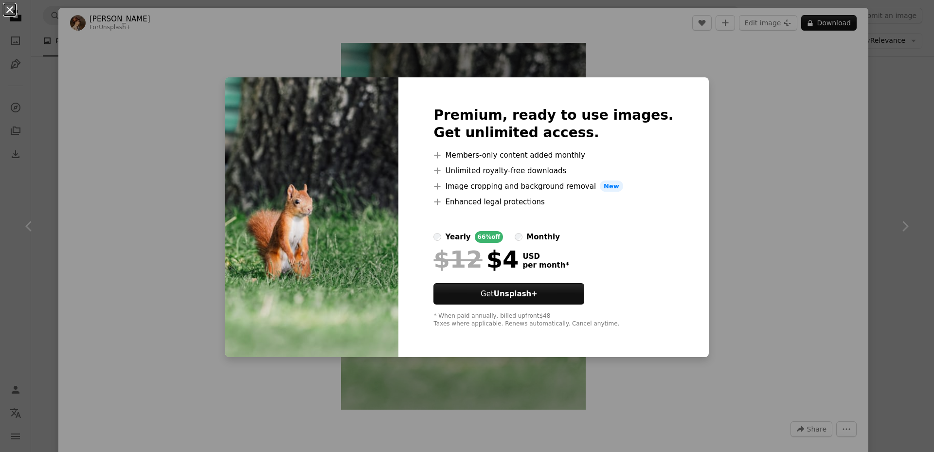  Describe the element at coordinates (553, 202) in the screenshot. I see `li: Enhanced legal protections` at that location.